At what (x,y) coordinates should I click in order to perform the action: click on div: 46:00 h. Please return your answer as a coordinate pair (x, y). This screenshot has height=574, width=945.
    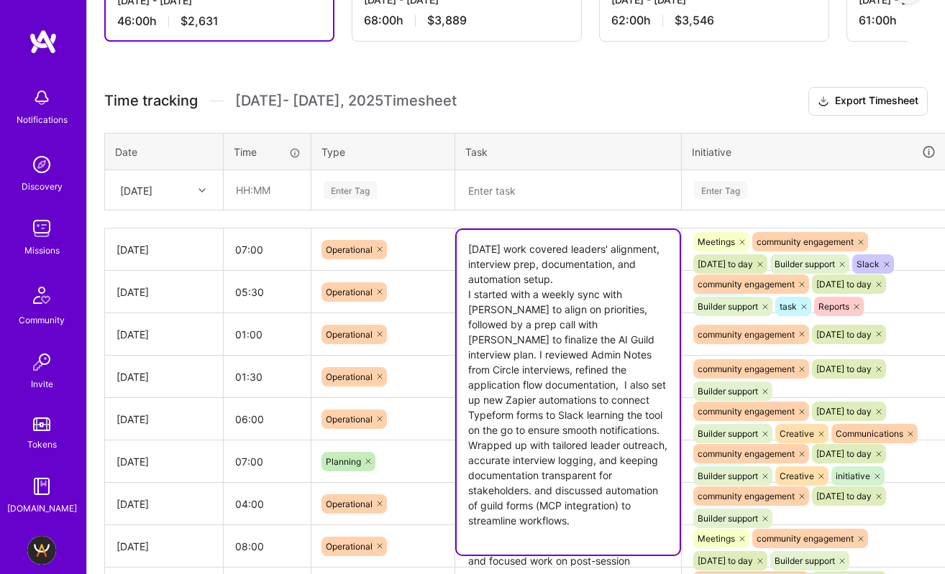
    Looking at the image, I should click on (219, 21).